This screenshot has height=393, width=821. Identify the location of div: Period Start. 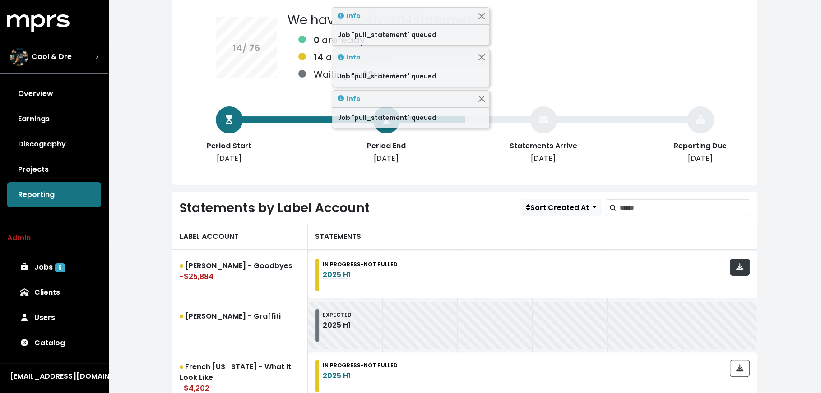
(229, 146).